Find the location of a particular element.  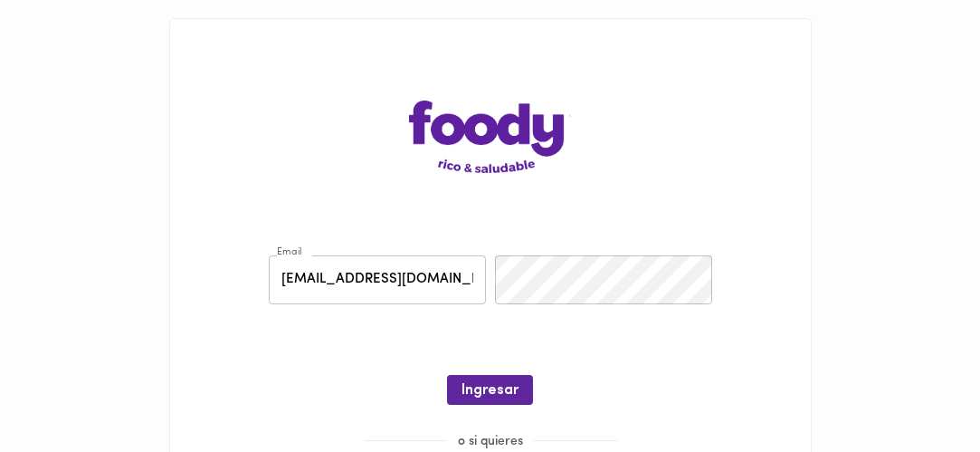

input: pepitoperez@gmail.com is located at coordinates (377, 280).